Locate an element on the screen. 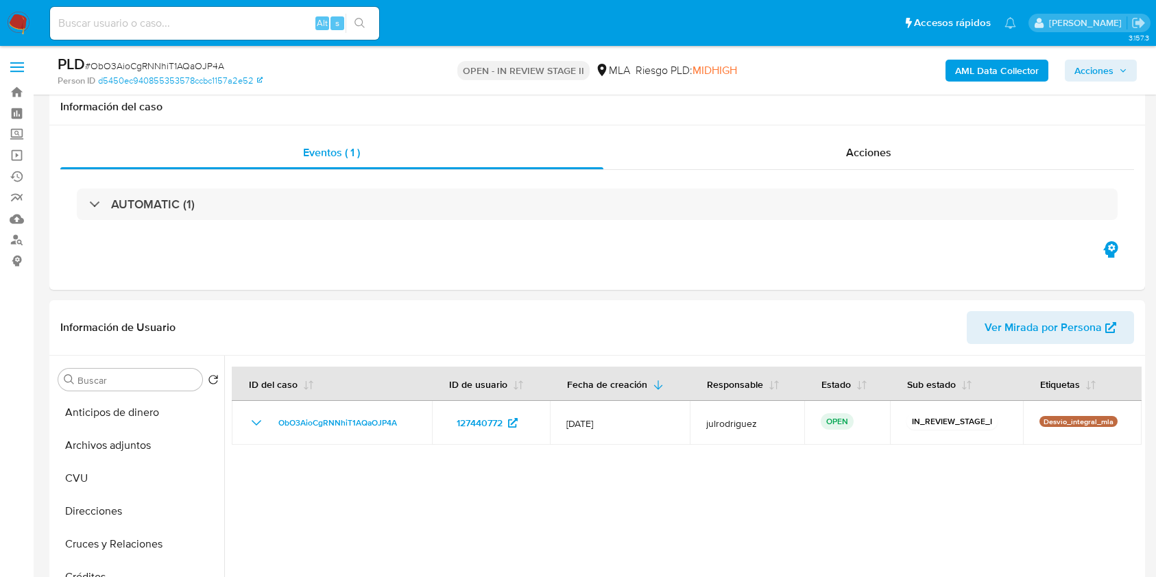 The width and height of the screenshot is (1156, 577). button: Buscar is located at coordinates (69, 380).